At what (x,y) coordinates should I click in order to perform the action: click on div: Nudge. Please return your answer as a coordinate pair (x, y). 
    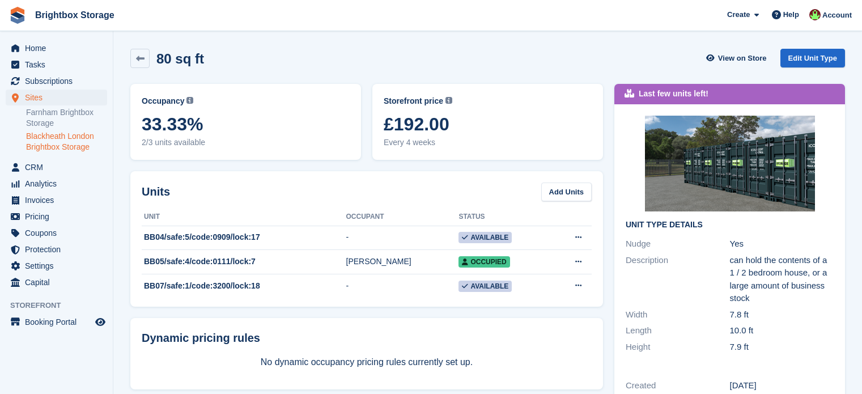
    Looking at the image, I should click on (677, 244).